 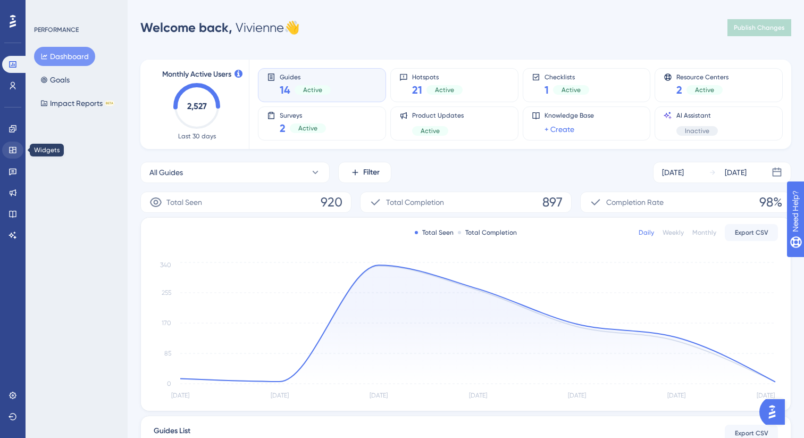 I want to click on span: Hotspots, so click(x=437, y=77).